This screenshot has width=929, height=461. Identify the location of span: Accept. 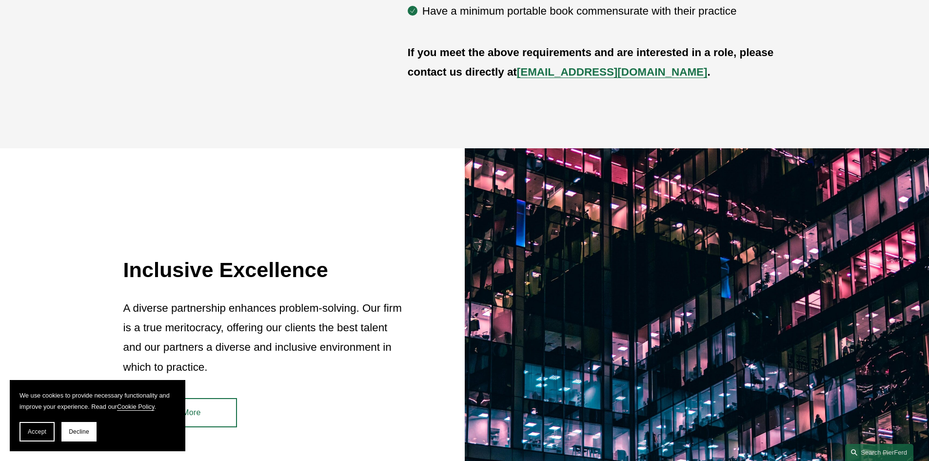
(37, 432).